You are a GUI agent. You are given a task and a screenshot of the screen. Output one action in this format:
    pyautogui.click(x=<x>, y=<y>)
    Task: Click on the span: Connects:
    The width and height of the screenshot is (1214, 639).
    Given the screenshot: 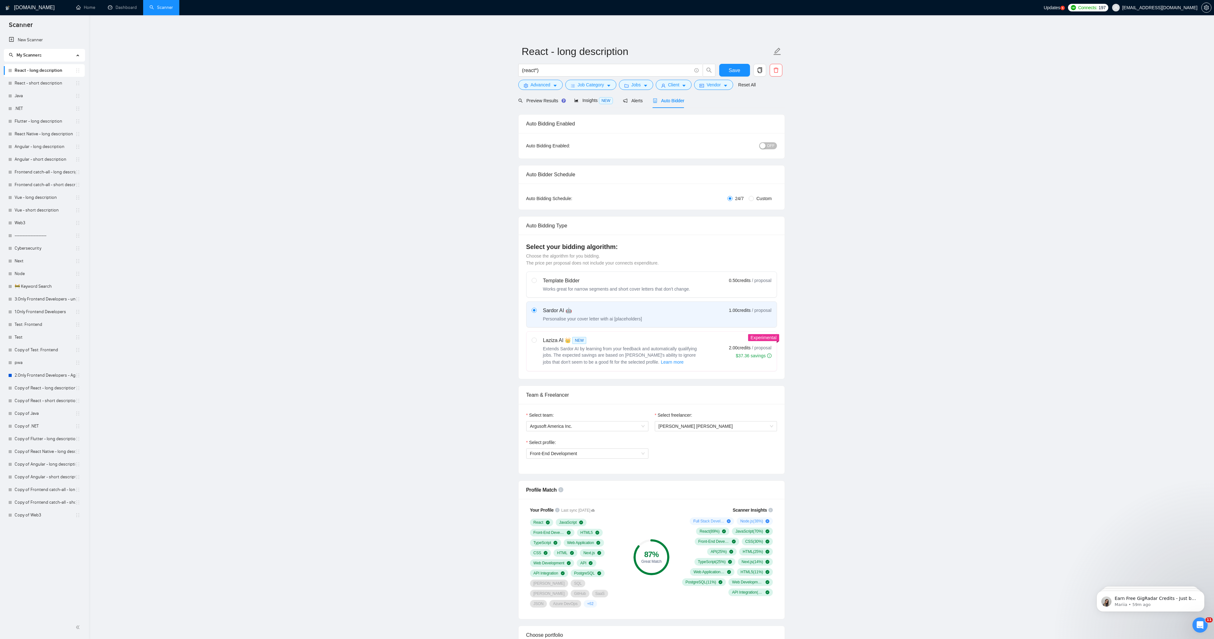 What is the action you would take?
    pyautogui.click(x=1088, y=8)
    